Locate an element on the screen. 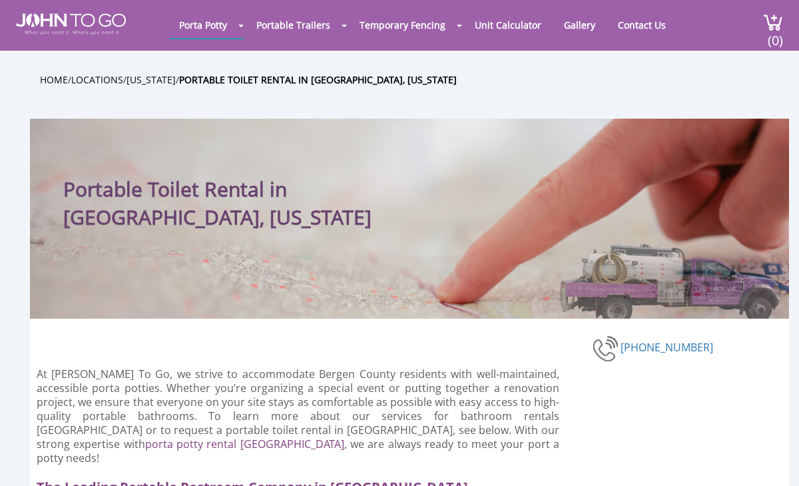 Image resolution: width=799 pixels, height=486 pixels. span: (0) is located at coordinates (776, 35).